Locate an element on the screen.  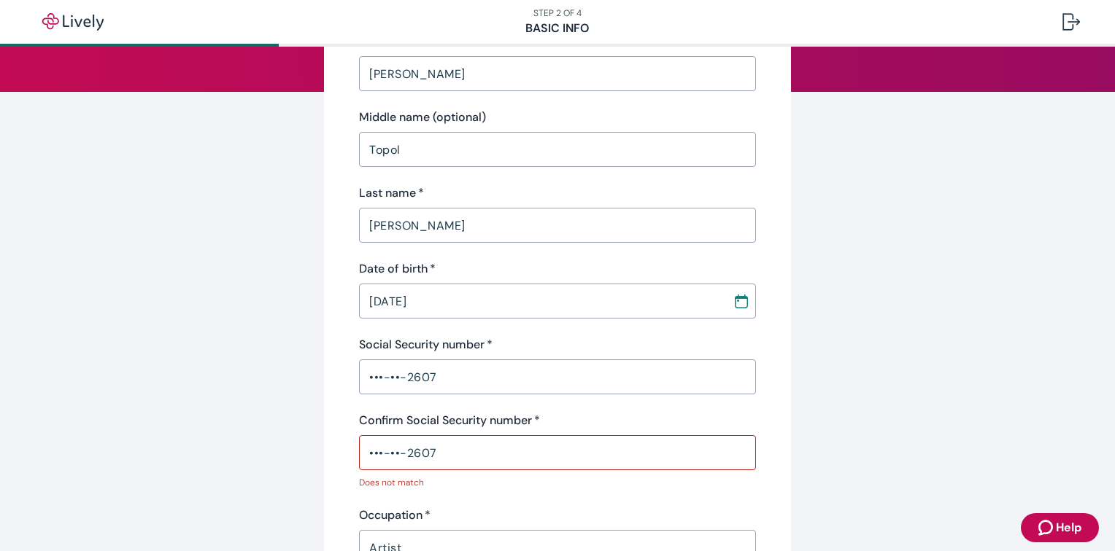
input: MM / DD / YYYY is located at coordinates (541, 301).